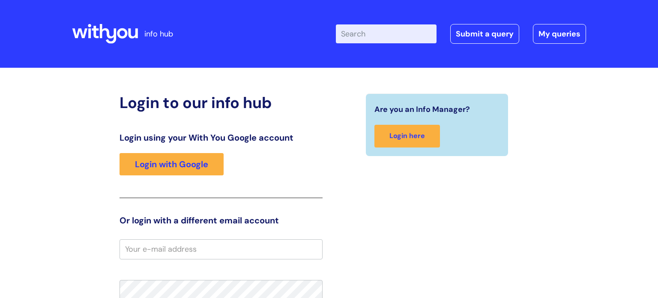 The image size is (658, 298). Describe the element at coordinates (386, 34) in the screenshot. I see `input: Search` at that location.